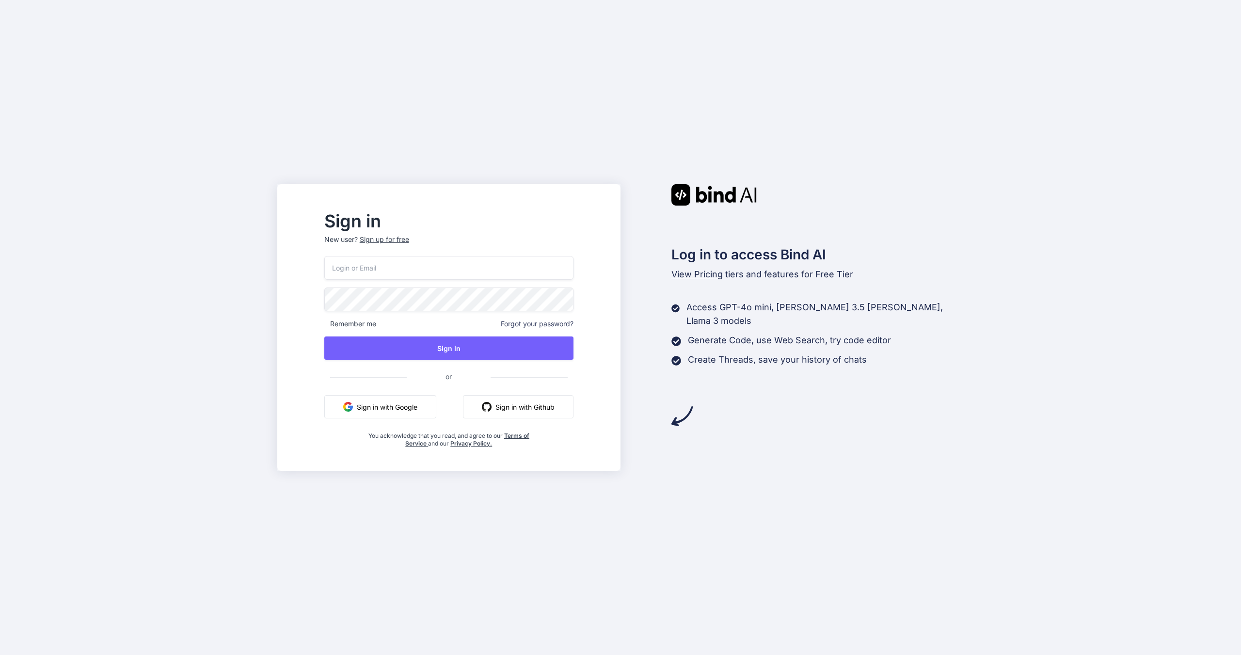  I want to click on span: or, so click(448, 376).